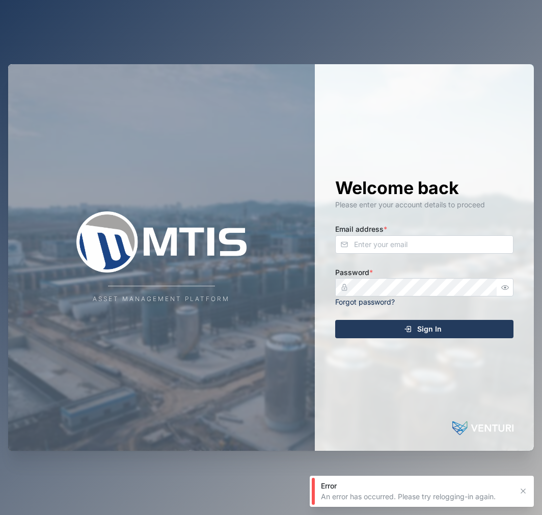  Describe the element at coordinates (417, 497) in the screenshot. I see `div: An error has occurred. Please try relogging-in again.` at that location.